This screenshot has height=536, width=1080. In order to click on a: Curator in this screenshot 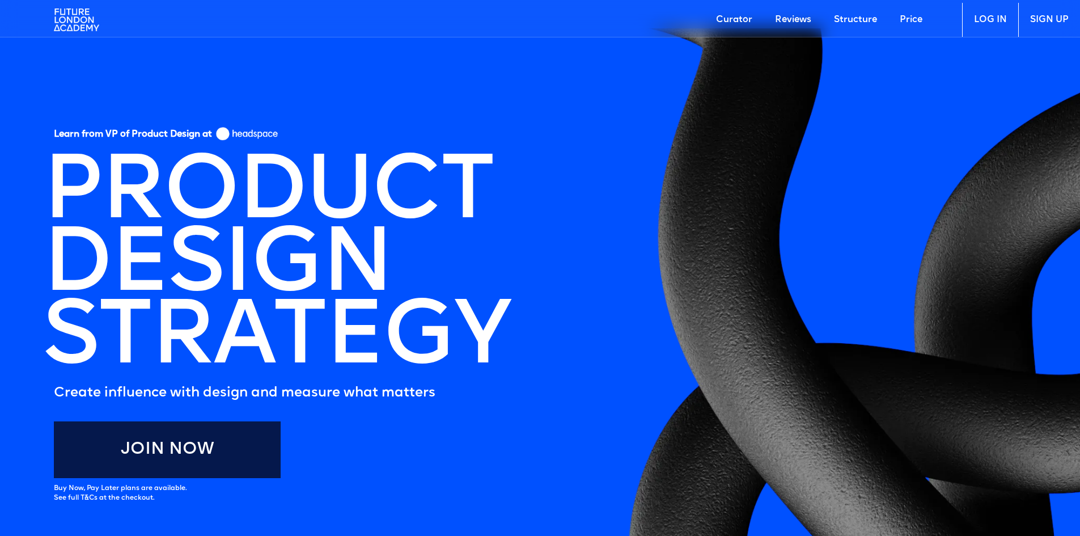, I will do `click(734, 20)`.